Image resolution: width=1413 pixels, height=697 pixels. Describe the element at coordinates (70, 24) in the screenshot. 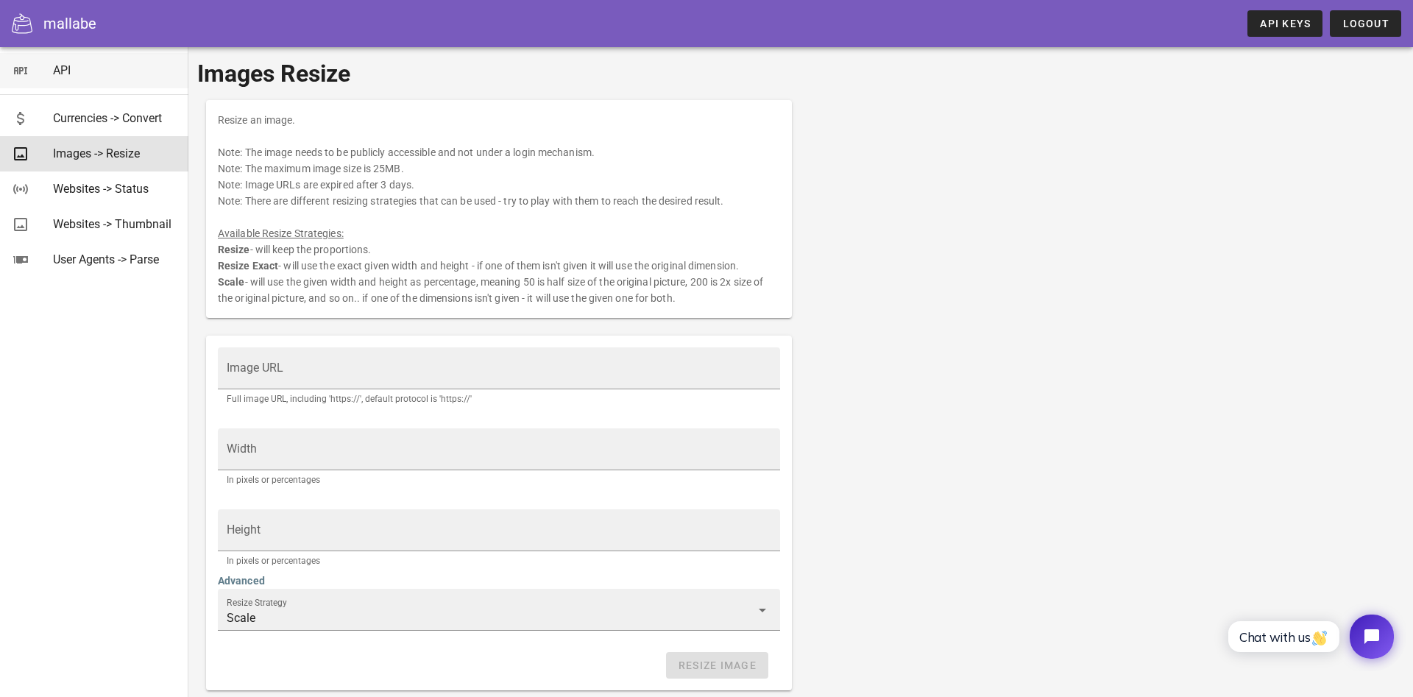

I see `div: mallabe` at that location.